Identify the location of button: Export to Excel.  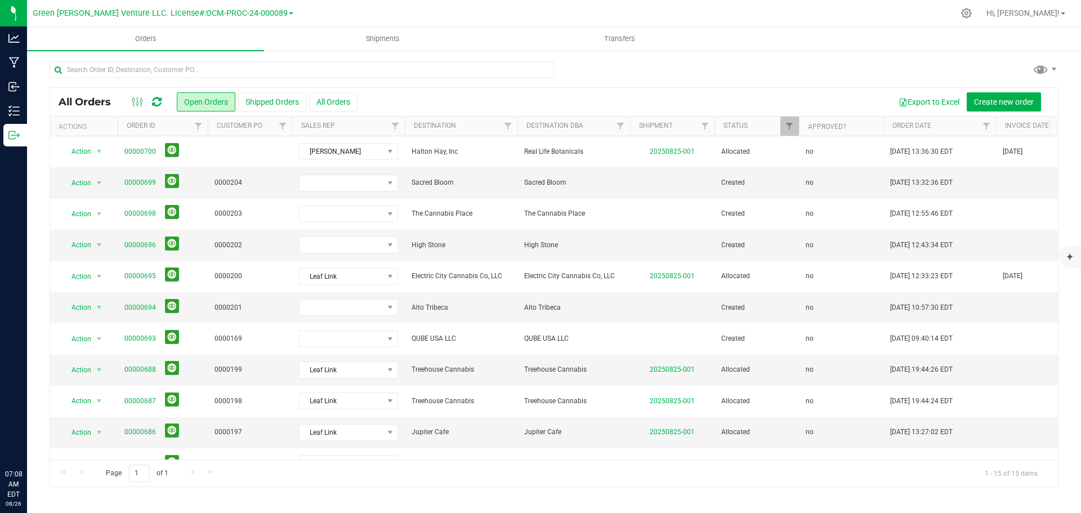
(929, 102).